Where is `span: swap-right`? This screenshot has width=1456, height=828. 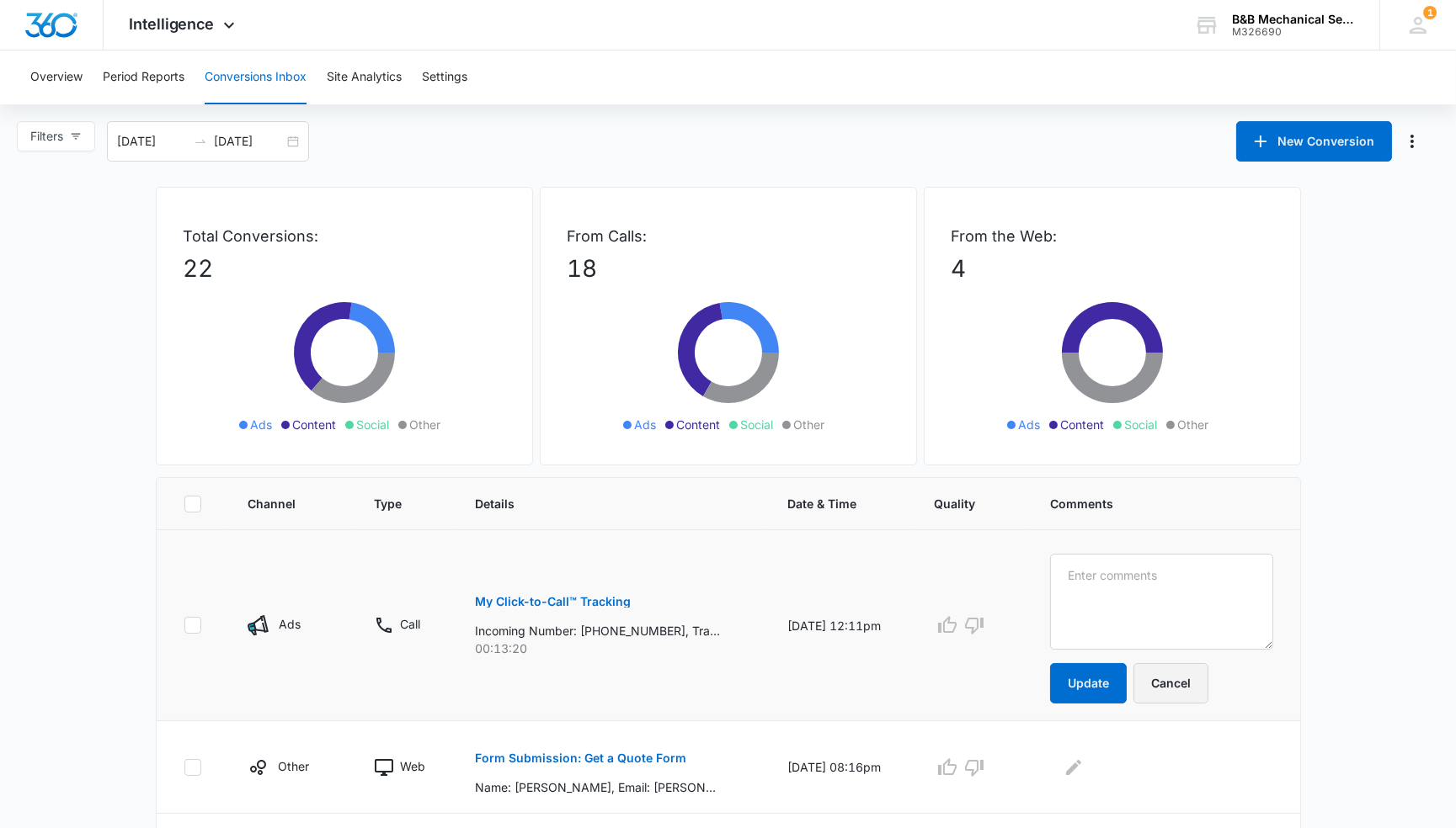
span: swap-right is located at coordinates (201, 142).